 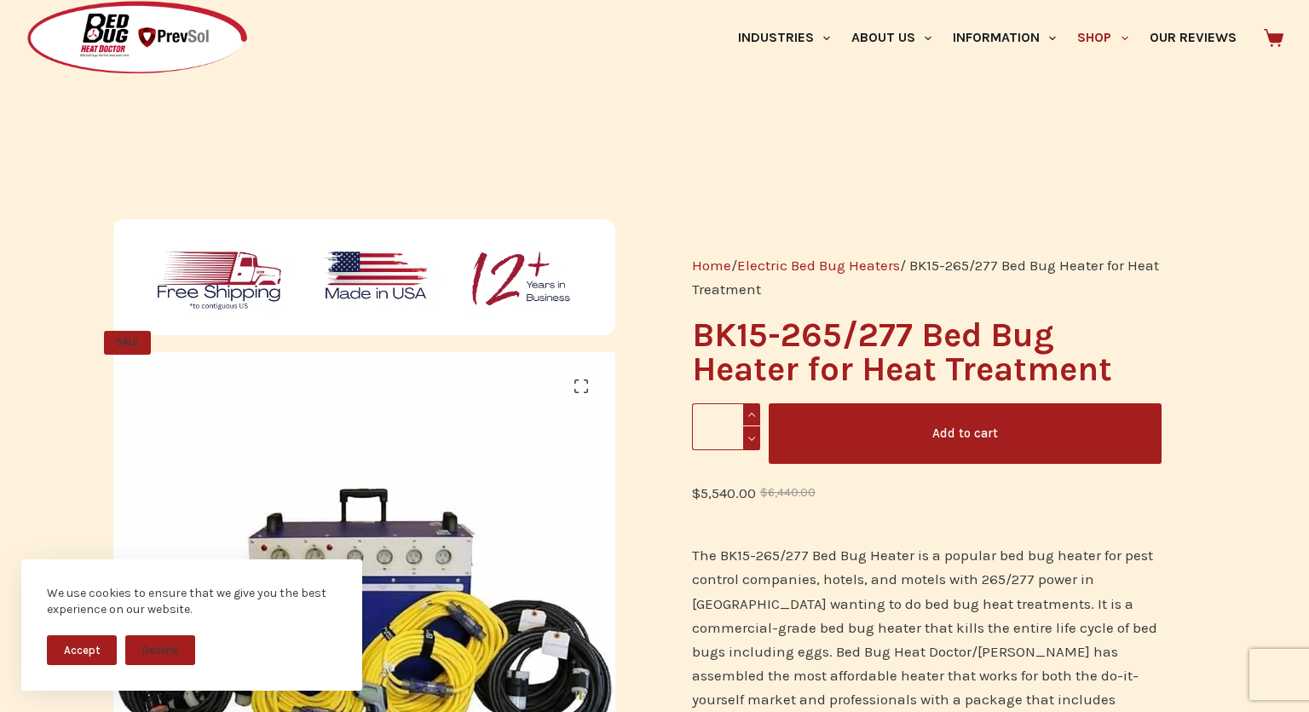 What do you see at coordinates (926, 277) in the screenshot?
I see `nav: Breadcrumb` at bounding box center [926, 277].